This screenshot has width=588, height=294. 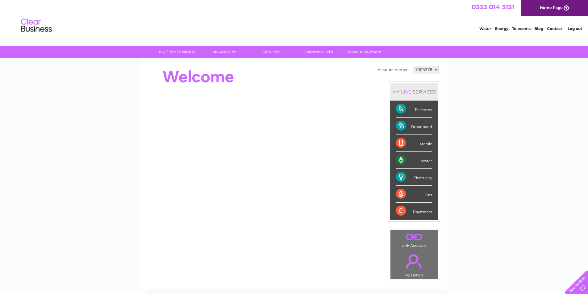 What do you see at coordinates (414, 143) in the screenshot?
I see `div: Mobile` at bounding box center [414, 143].